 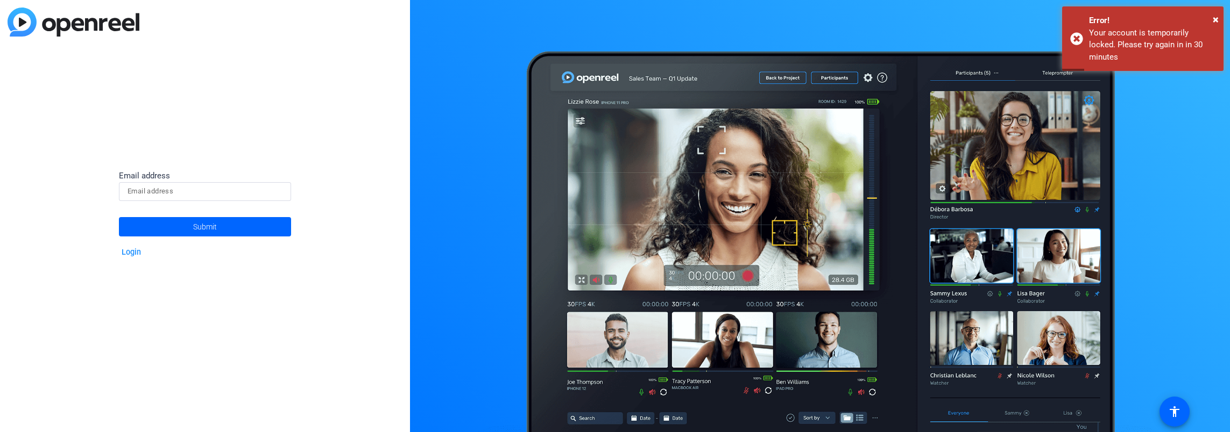 What do you see at coordinates (131, 252) in the screenshot?
I see `a: Login` at bounding box center [131, 252].